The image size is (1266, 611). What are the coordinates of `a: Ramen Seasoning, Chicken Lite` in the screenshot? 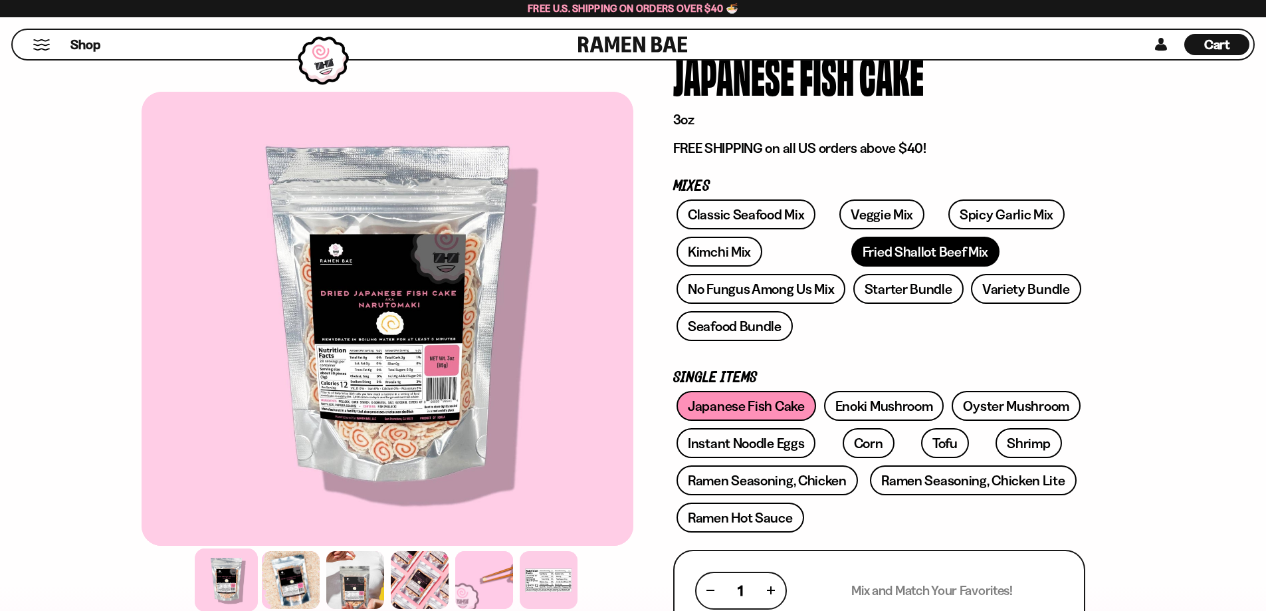 It's located at (973, 480).